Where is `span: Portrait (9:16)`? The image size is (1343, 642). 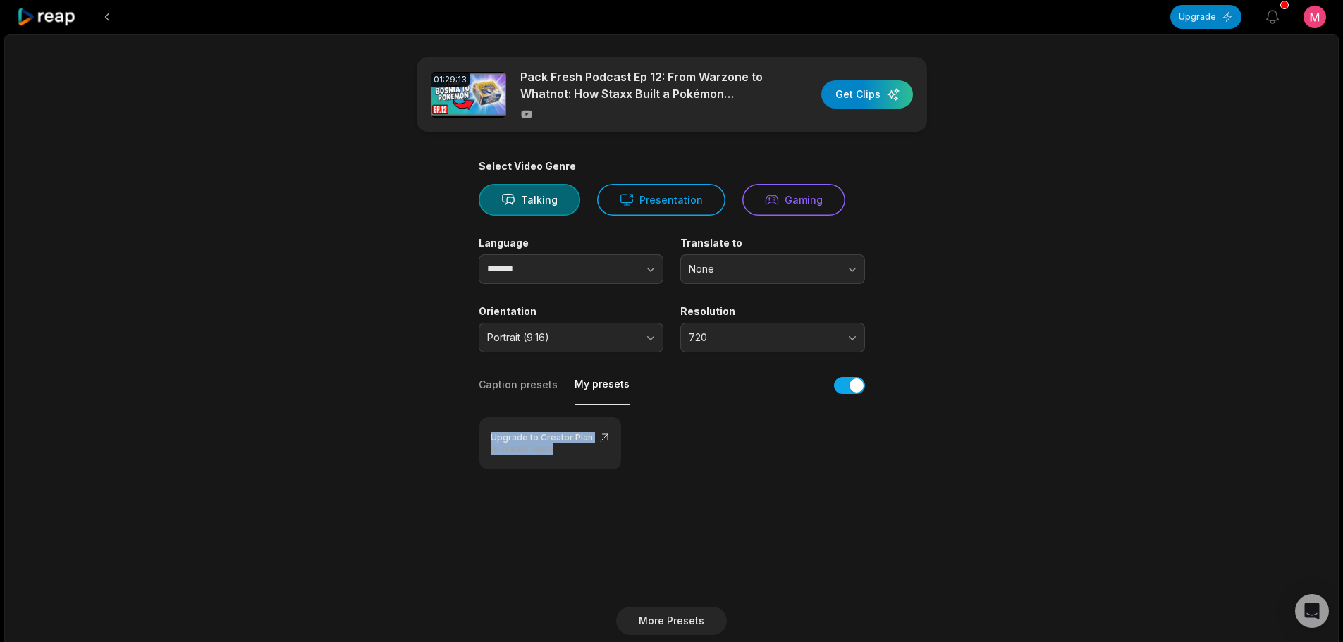 span: Portrait (9:16) is located at coordinates (561, 338).